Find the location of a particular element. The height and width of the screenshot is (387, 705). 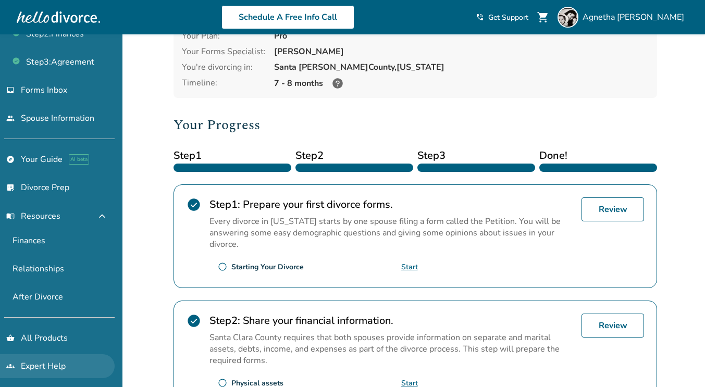

span: Step 3 is located at coordinates (476, 156).